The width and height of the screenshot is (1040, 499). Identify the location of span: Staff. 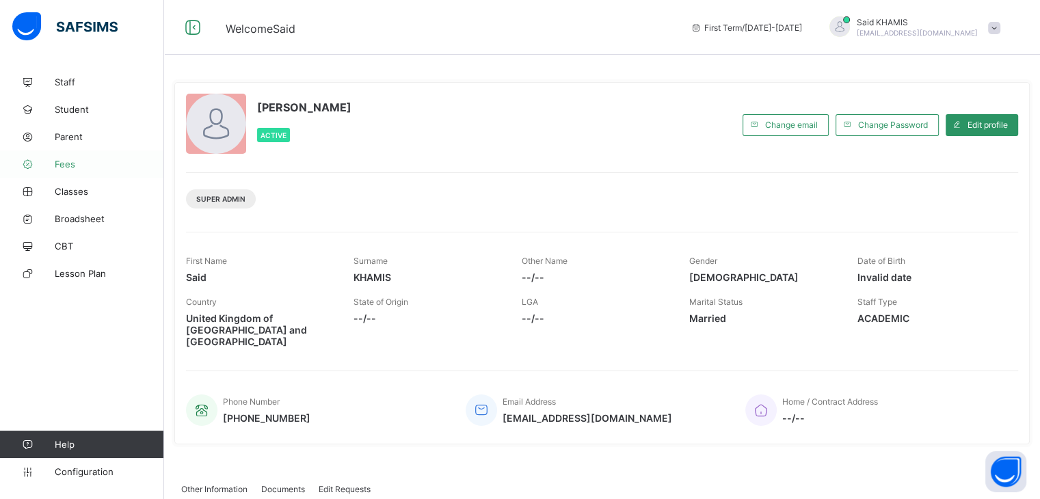
(109, 82).